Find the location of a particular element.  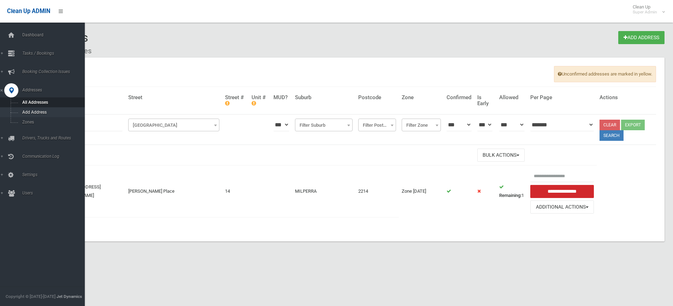

strong: Remaining: is located at coordinates (510, 195).